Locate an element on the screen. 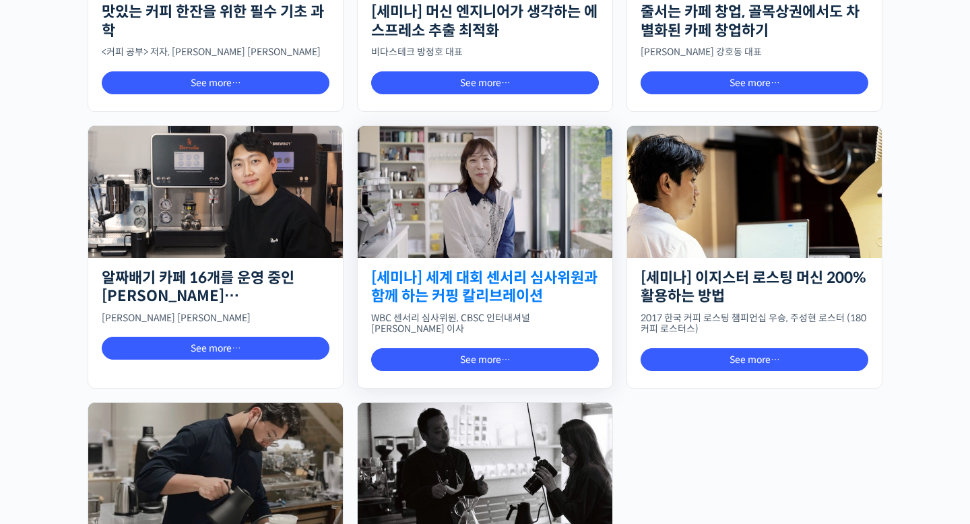  span: Messages is located at coordinates (131, 438).